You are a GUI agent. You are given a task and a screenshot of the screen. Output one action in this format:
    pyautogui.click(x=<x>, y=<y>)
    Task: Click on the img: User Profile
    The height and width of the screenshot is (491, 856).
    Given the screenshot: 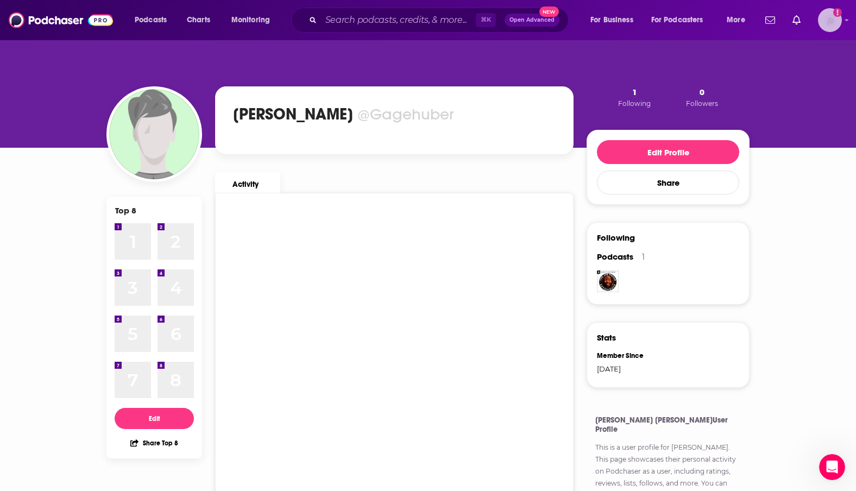 What is the action you would take?
    pyautogui.click(x=830, y=20)
    